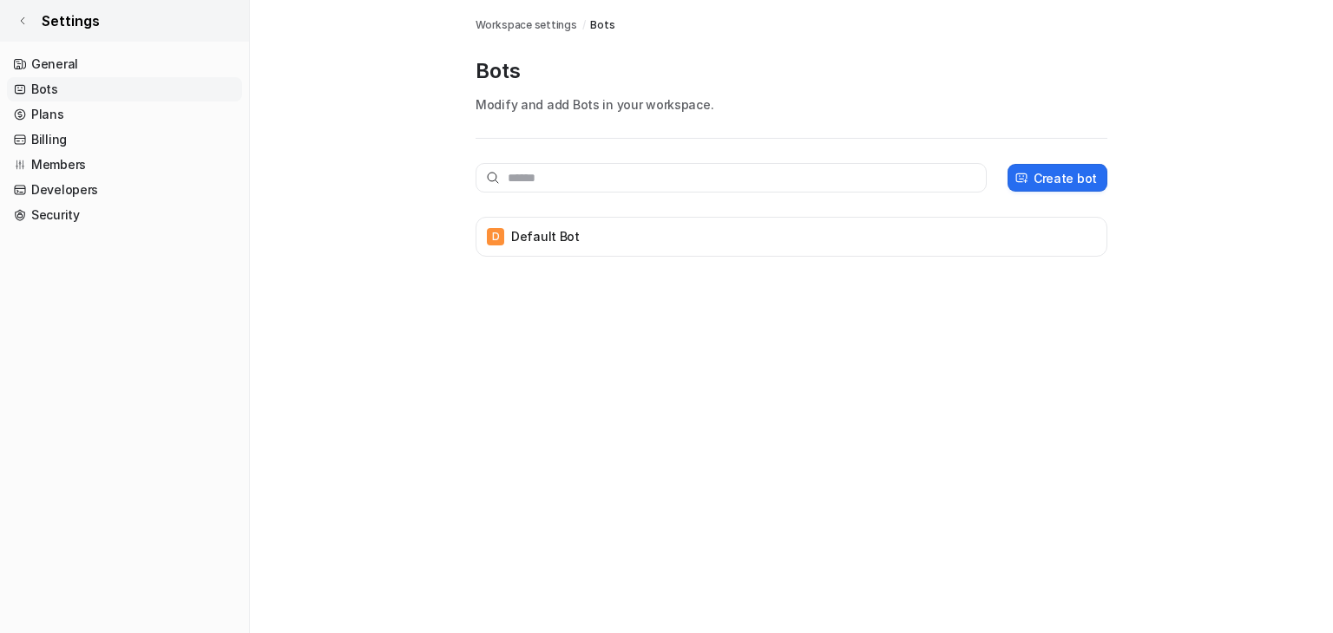  Describe the element at coordinates (1065, 178) in the screenshot. I see `p: Create bot` at that location.